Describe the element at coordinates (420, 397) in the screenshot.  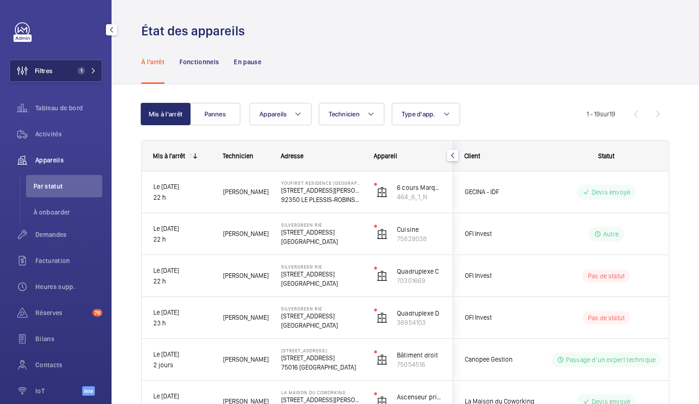
I see `p: Ascenseur principal` at that location.